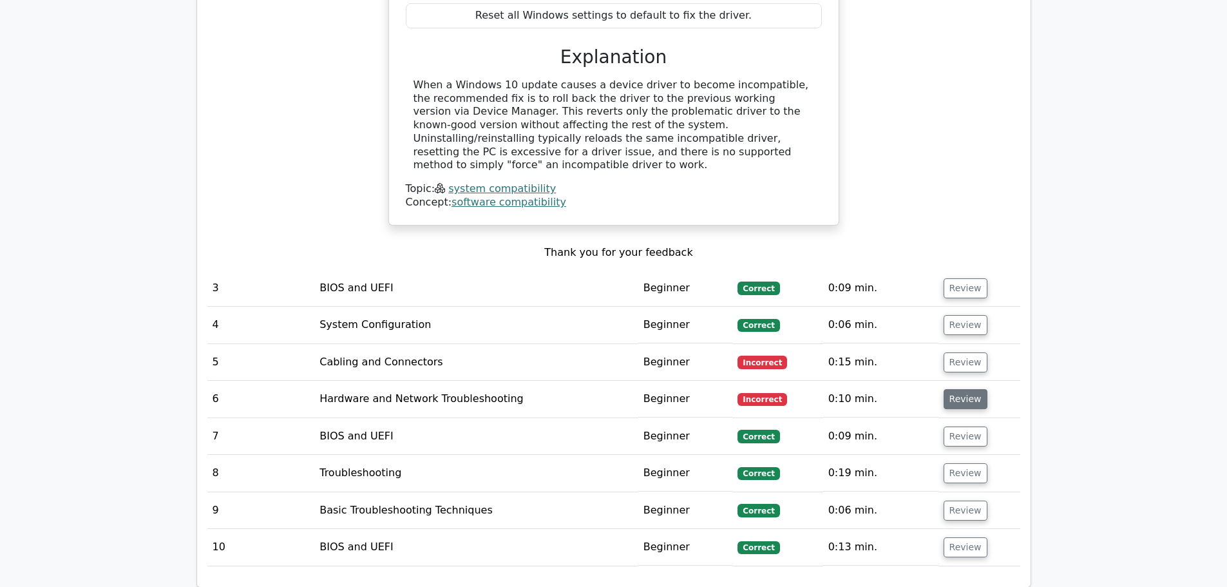 The image size is (1227, 587). What do you see at coordinates (476, 399) in the screenshot?
I see `td: Hardware and Network Troubleshooting` at bounding box center [476, 399].